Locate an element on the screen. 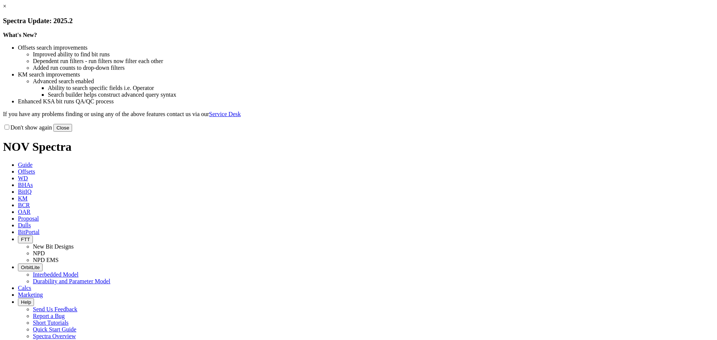  a: Durability and Parameter Model is located at coordinates (72, 281).